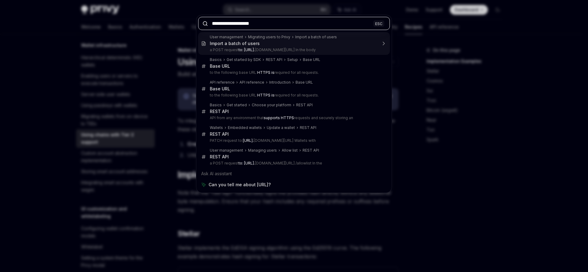  I want to click on div: ESC, so click(379, 23).